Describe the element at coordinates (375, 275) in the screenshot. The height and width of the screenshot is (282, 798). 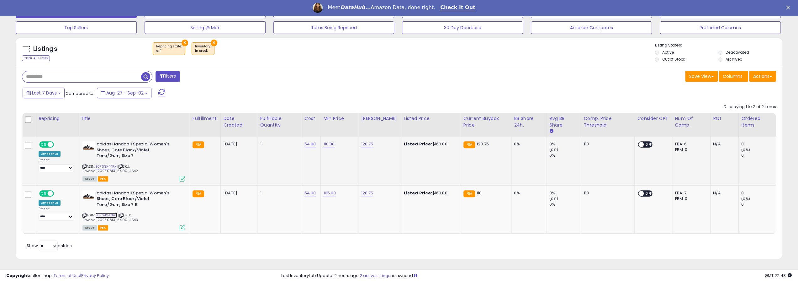
I see `a: 2 active listings` at that location.